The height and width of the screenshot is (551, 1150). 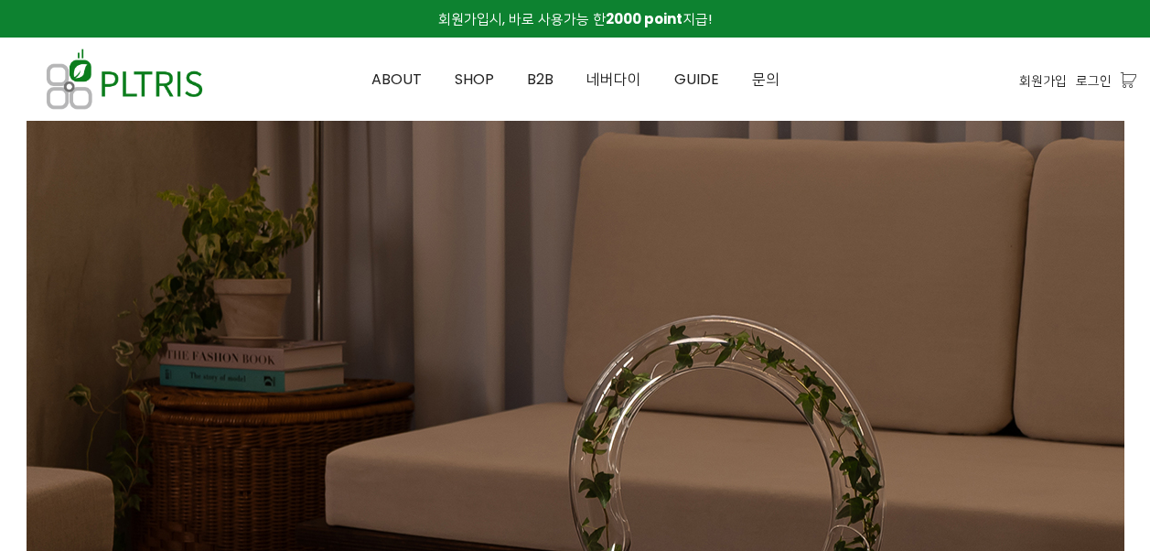 What do you see at coordinates (766, 79) in the screenshot?
I see `span: 문의` at bounding box center [766, 79].